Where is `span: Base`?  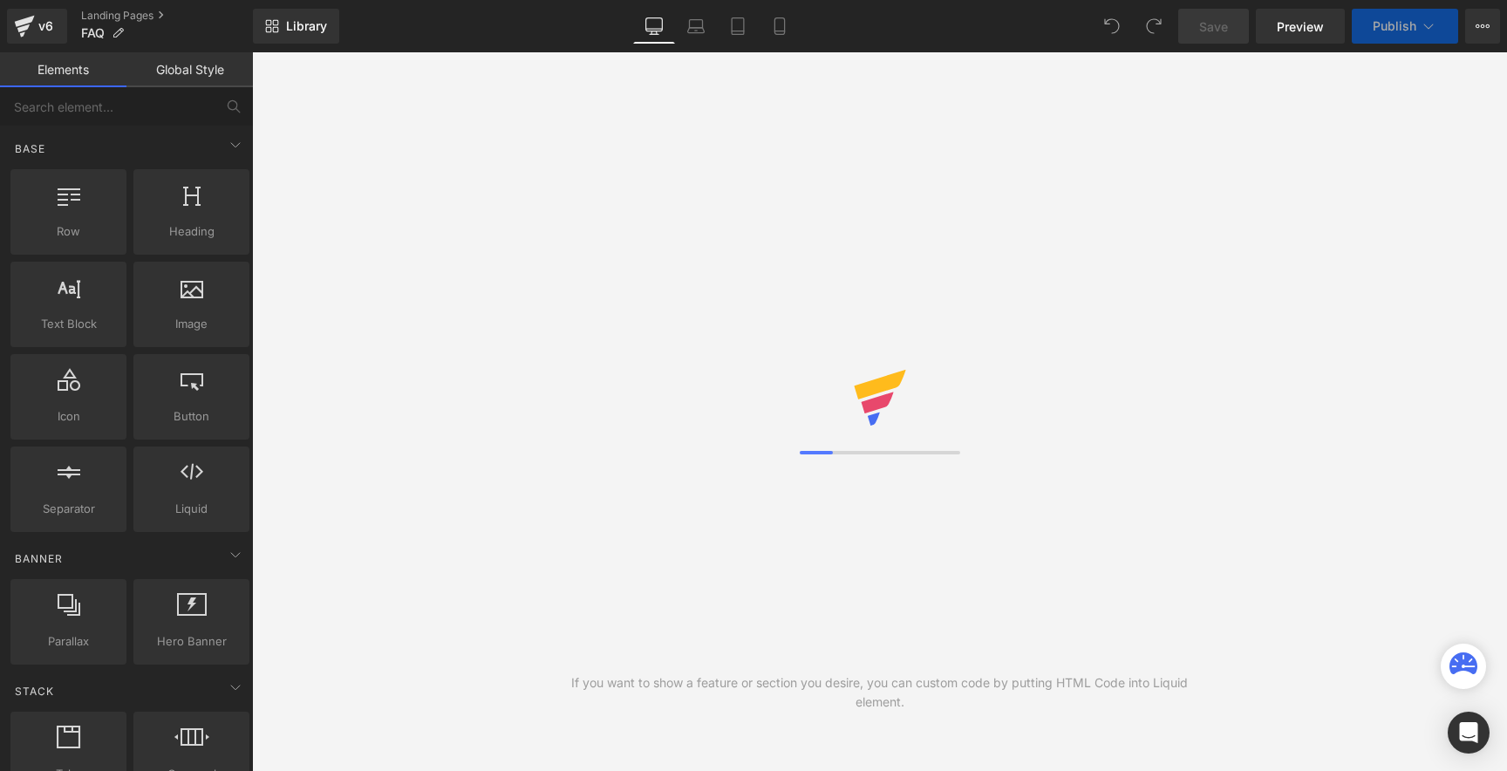
span: Base is located at coordinates (30, 148).